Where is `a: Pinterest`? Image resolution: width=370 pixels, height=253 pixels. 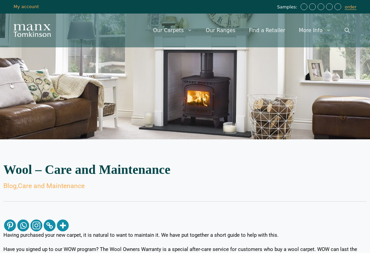
a: Pinterest is located at coordinates (10, 225).